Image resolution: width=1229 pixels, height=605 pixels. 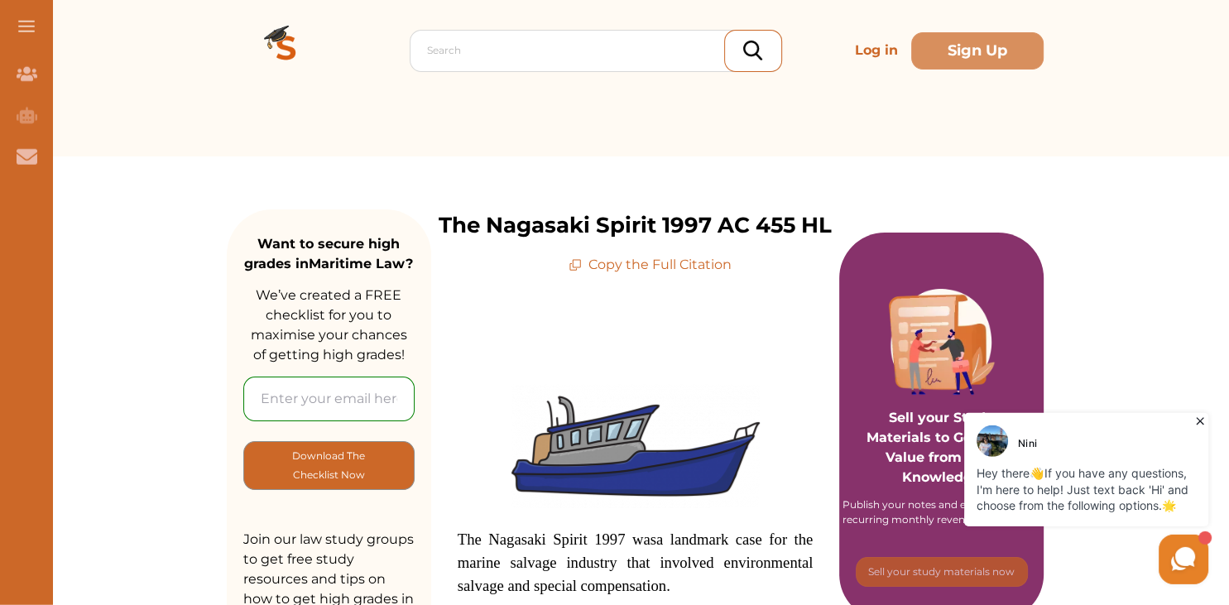 I want to click on span: The Nagasaki Spirit 1997 was, so click(x=636, y=562).